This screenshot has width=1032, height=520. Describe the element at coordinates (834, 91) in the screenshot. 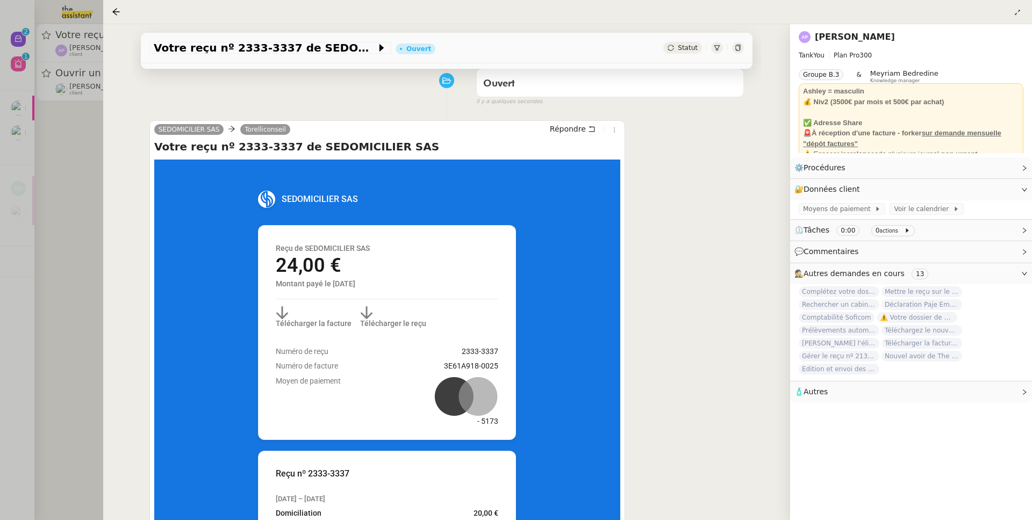

I see `strong: Ashley = masculin` at that location.